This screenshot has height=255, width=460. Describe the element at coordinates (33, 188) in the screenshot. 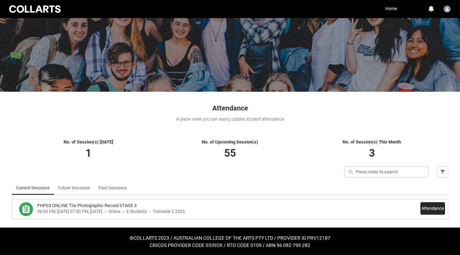

I see `a: Current Sessions` at that location.